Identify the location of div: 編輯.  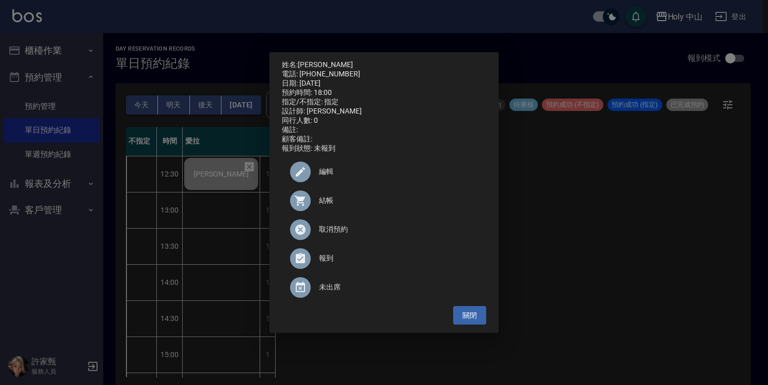
(384, 172).